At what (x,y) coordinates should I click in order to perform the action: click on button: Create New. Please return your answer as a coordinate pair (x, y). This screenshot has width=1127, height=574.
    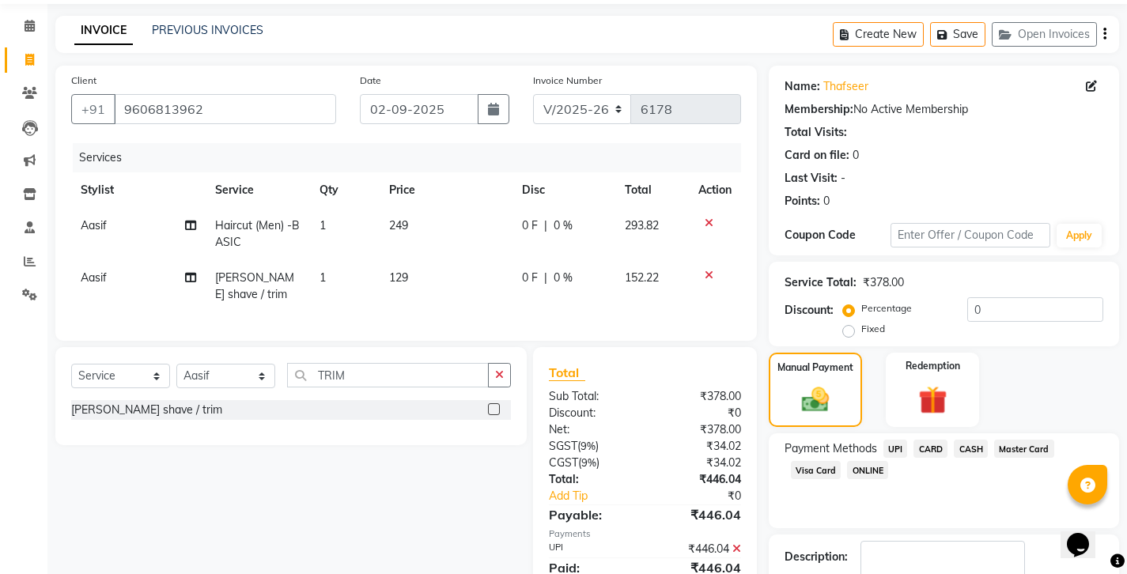
    Looking at the image, I should click on (878, 34).